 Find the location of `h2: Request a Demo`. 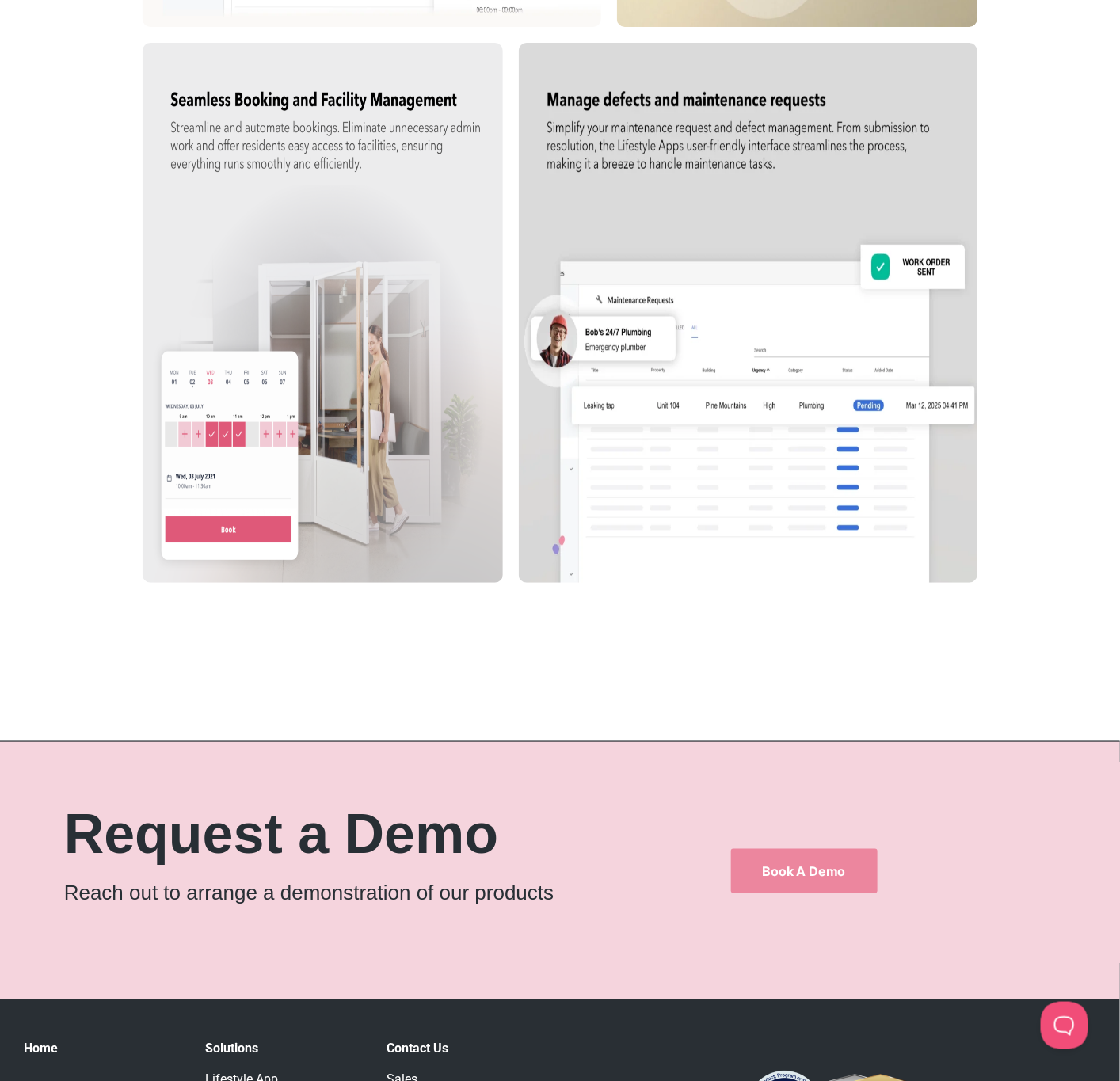

h2: Request a Demo is located at coordinates (361, 834).